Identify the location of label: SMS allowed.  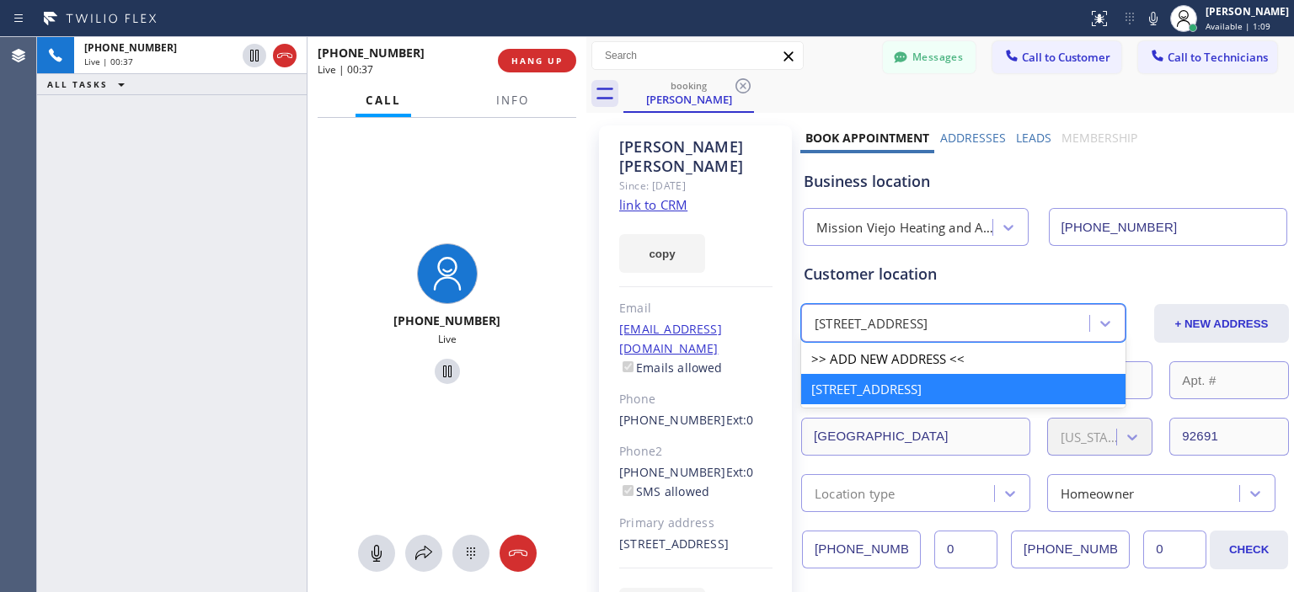
(664, 491).